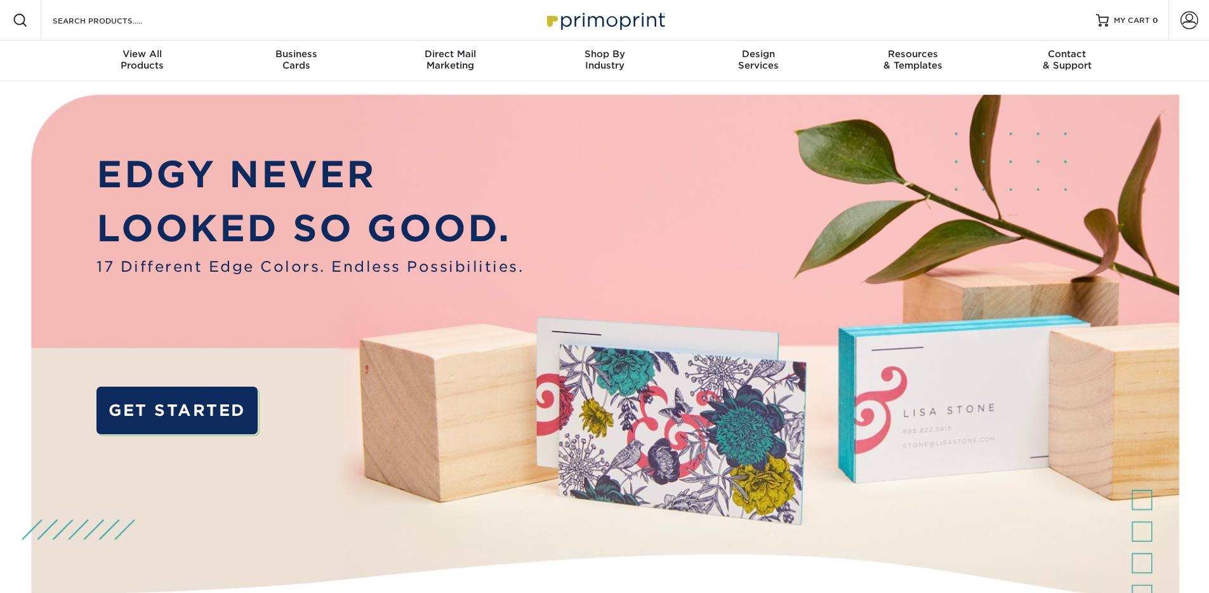 The height and width of the screenshot is (593, 1209). What do you see at coordinates (310, 228) in the screenshot?
I see `p: LOOKED SO GOOD.` at bounding box center [310, 228].